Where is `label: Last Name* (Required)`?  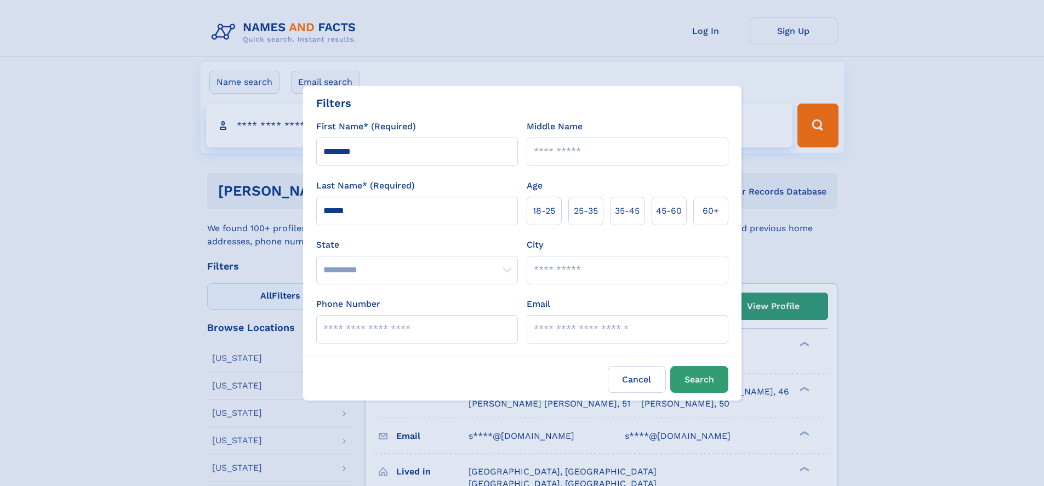 label: Last Name* (Required) is located at coordinates (366, 186).